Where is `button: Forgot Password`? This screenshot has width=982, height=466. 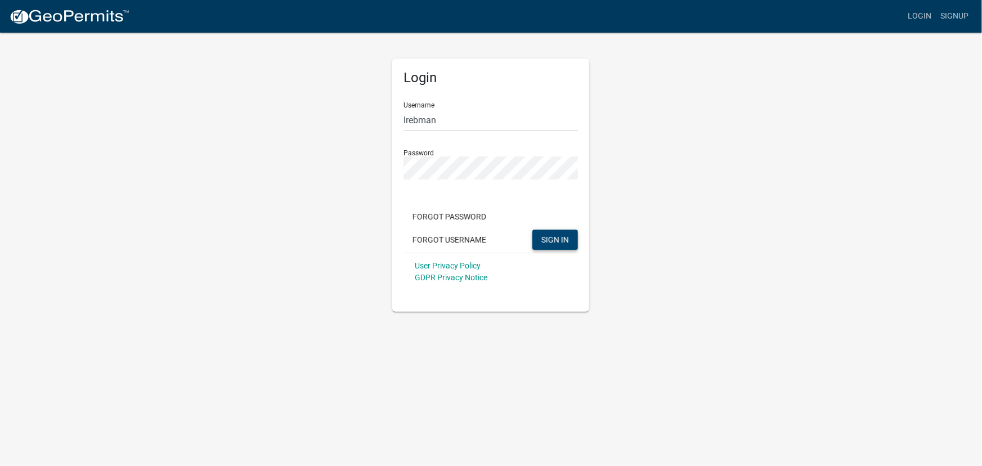 button: Forgot Password is located at coordinates (449, 217).